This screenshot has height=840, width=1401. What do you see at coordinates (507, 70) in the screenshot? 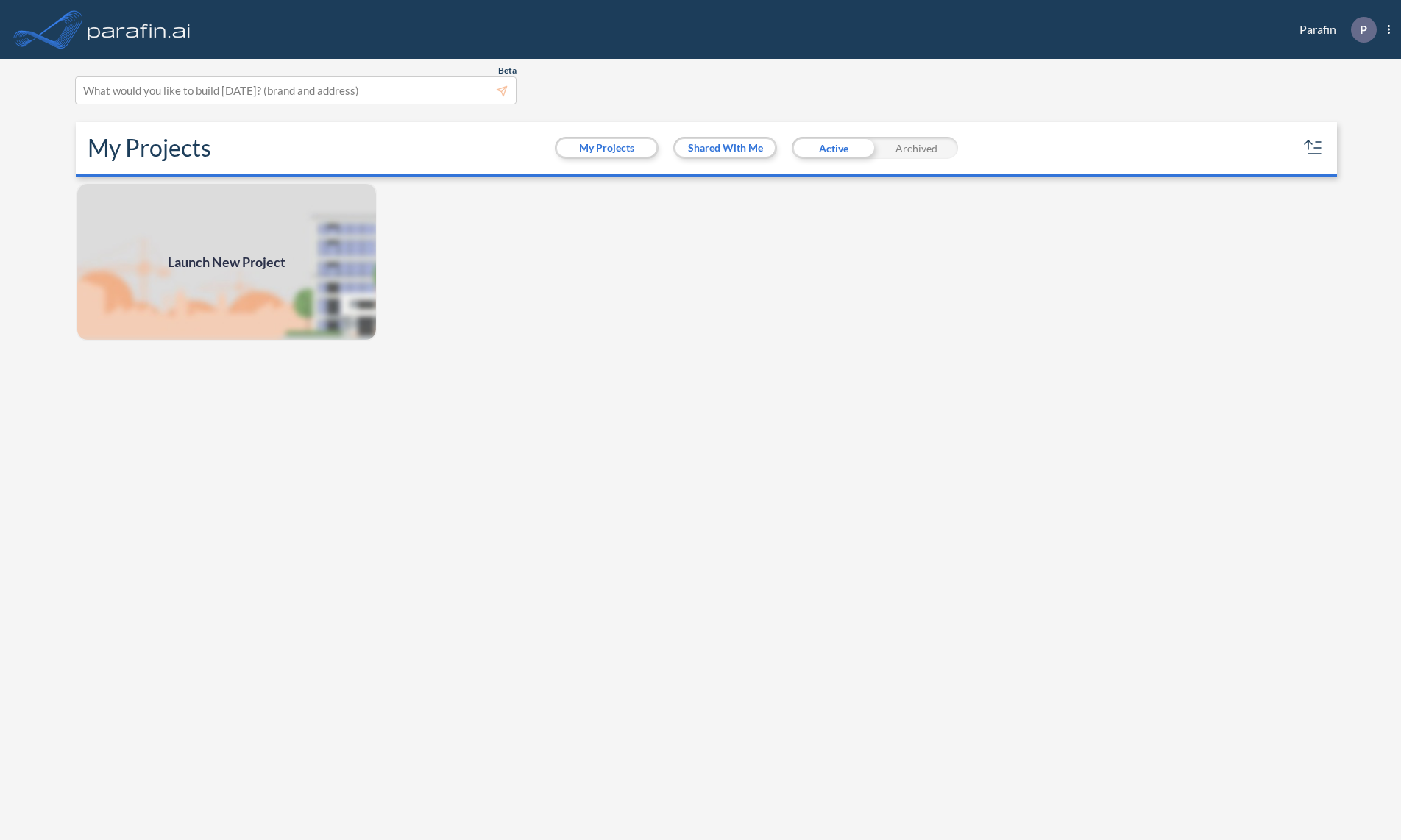
I see `span: Beta` at bounding box center [507, 70].